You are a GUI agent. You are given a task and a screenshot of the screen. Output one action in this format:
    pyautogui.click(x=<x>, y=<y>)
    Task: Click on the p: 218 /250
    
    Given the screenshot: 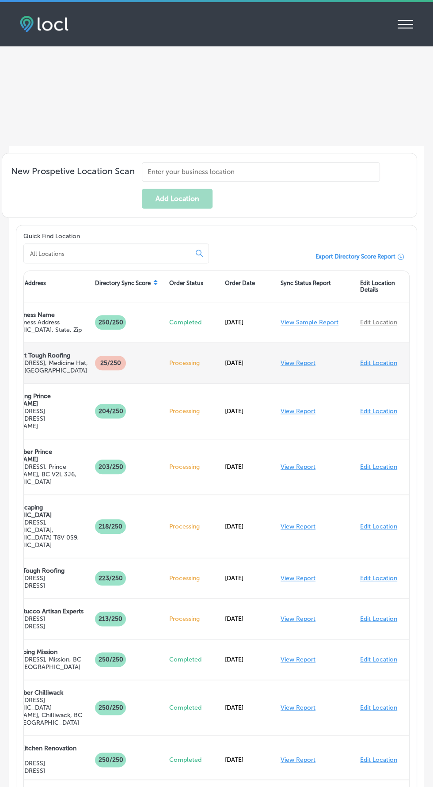 What is the action you would take?
    pyautogui.click(x=110, y=526)
    